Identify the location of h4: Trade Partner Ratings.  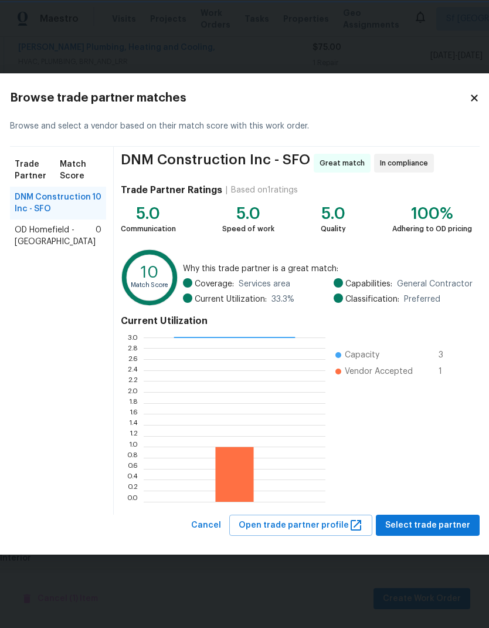
(171, 190).